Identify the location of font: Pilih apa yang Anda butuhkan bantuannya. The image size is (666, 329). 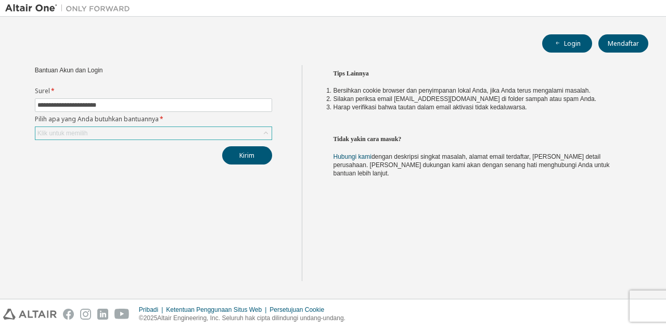
(97, 119).